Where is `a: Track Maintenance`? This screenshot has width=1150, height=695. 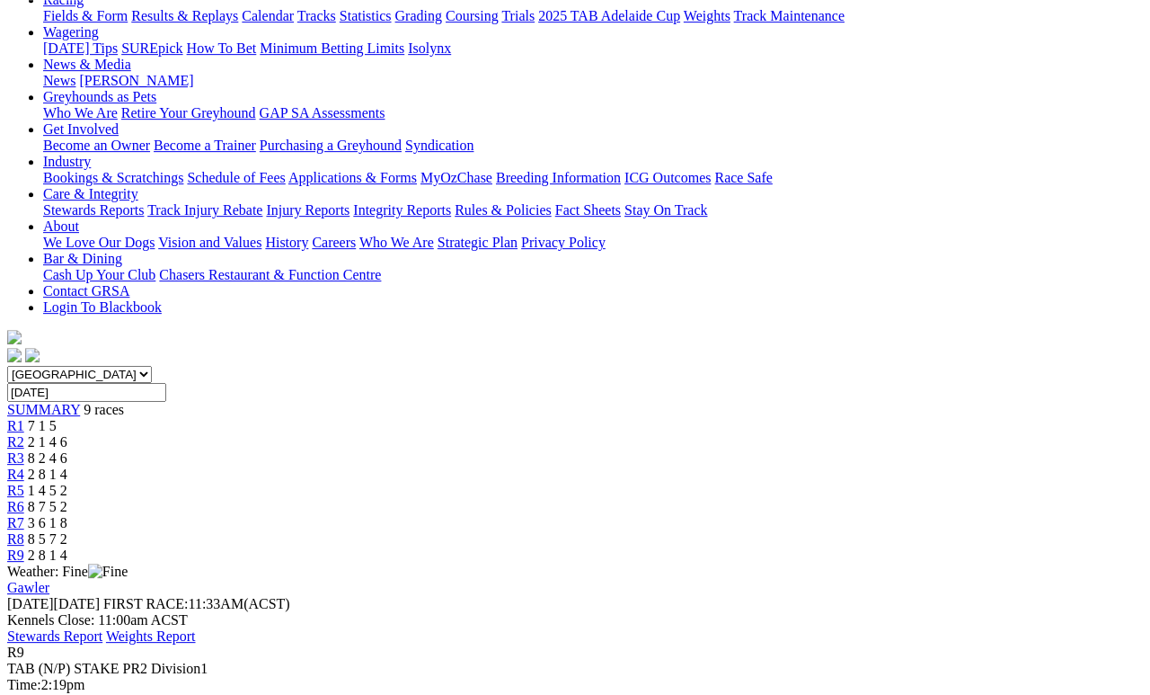 a: Track Maintenance is located at coordinates (789, 15).